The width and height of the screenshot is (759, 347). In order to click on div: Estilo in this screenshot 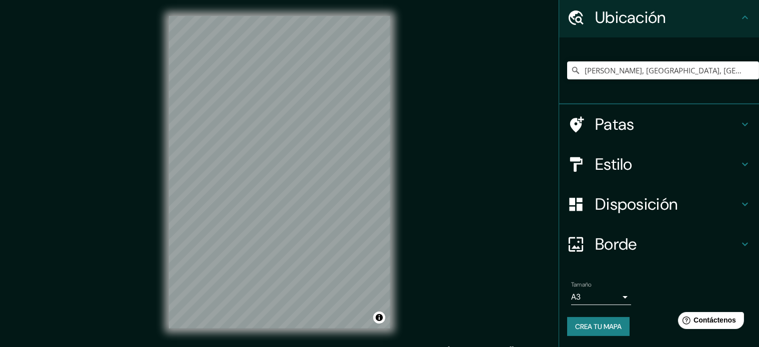, I will do `click(659, 164)`.